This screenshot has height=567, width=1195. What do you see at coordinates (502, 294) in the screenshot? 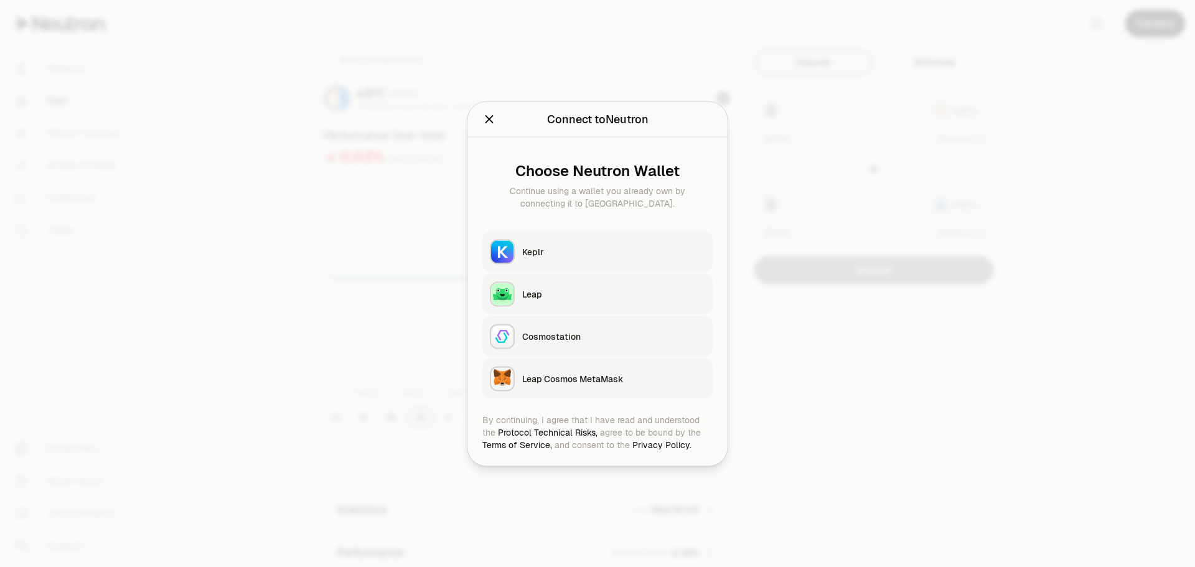
I see `img: Leap` at bounding box center [502, 294].